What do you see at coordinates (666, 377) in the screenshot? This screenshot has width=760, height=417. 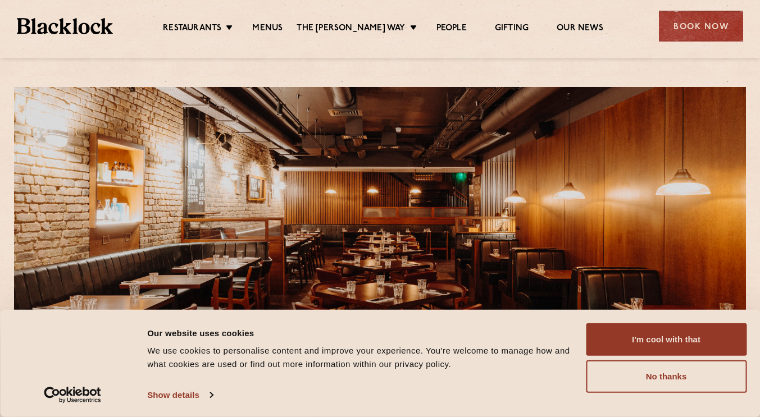 I see `button: No thanks` at bounding box center [666, 377].